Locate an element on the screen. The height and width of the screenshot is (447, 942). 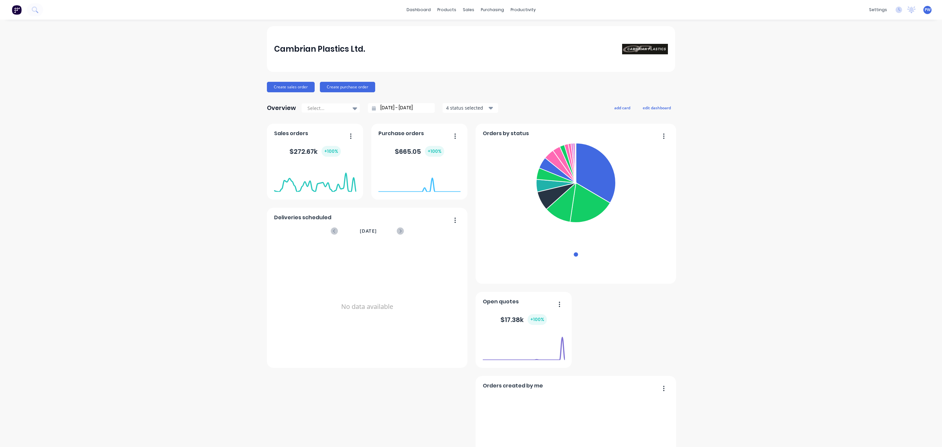
div: $ 17.38k is located at coordinates (524, 319).